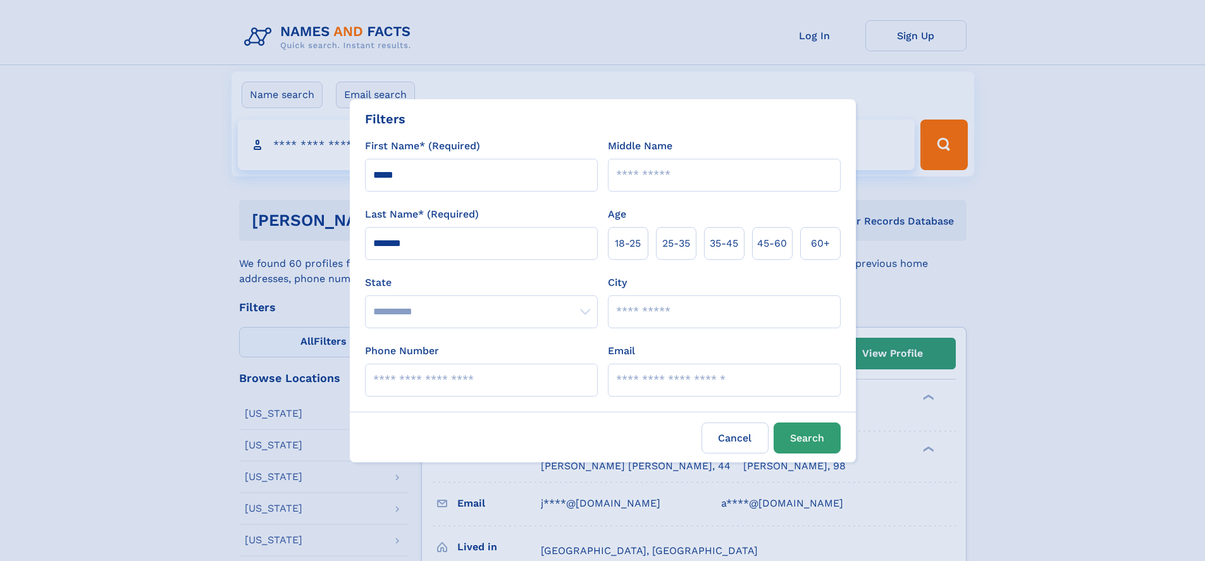 Image resolution: width=1205 pixels, height=561 pixels. Describe the element at coordinates (402, 351) in the screenshot. I see `label: Phone Number` at that location.